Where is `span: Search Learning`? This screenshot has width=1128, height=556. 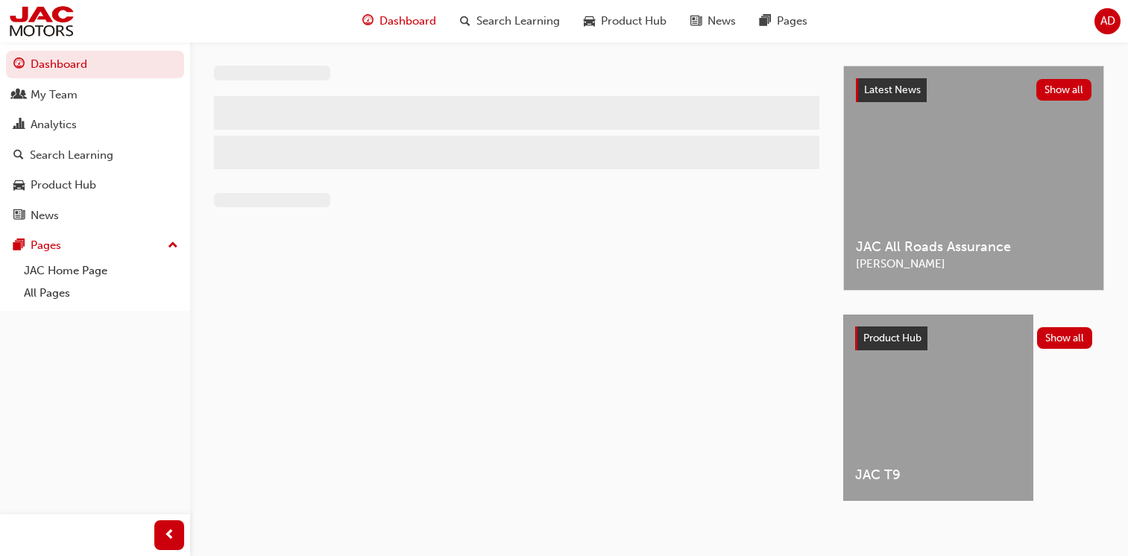
span: Search Learning is located at coordinates (518, 21).